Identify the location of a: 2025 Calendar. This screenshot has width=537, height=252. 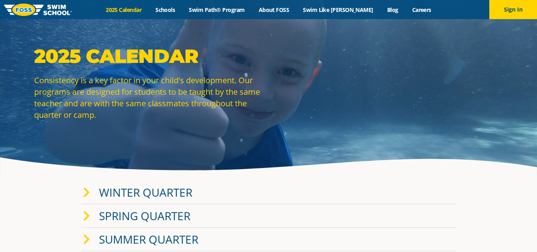
(124, 10).